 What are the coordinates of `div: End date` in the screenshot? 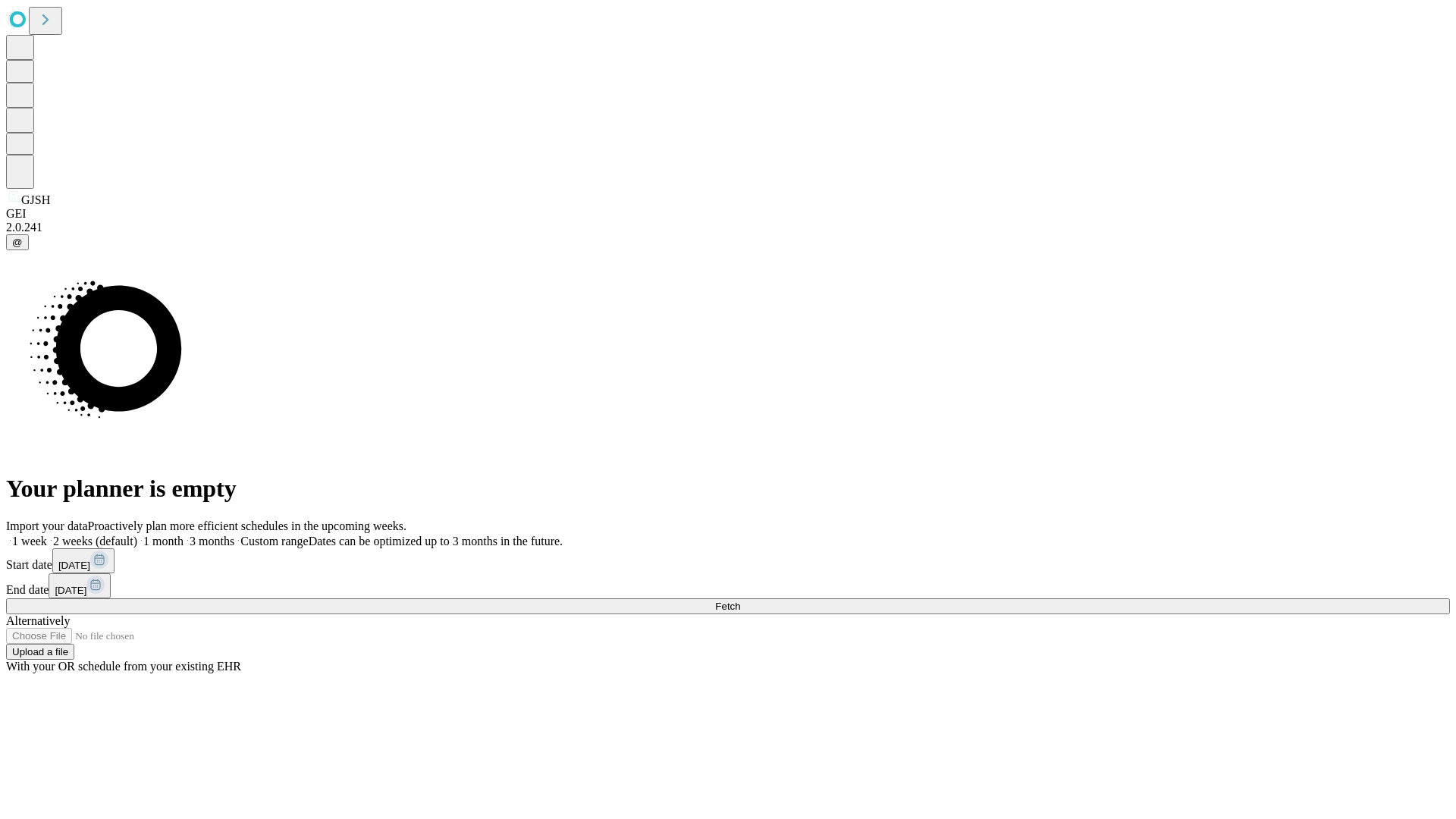 It's located at (728, 585).